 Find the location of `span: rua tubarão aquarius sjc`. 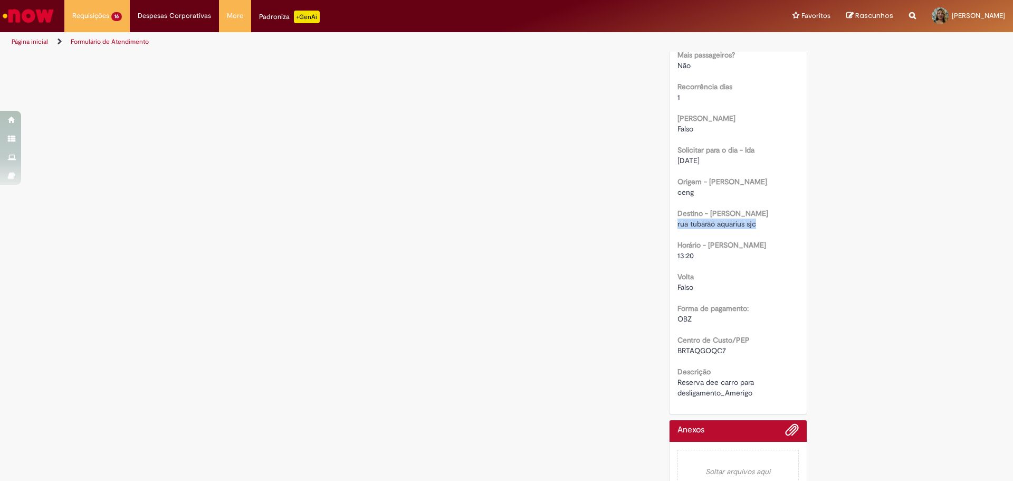

span: rua tubarão aquarius sjc is located at coordinates (717, 224).